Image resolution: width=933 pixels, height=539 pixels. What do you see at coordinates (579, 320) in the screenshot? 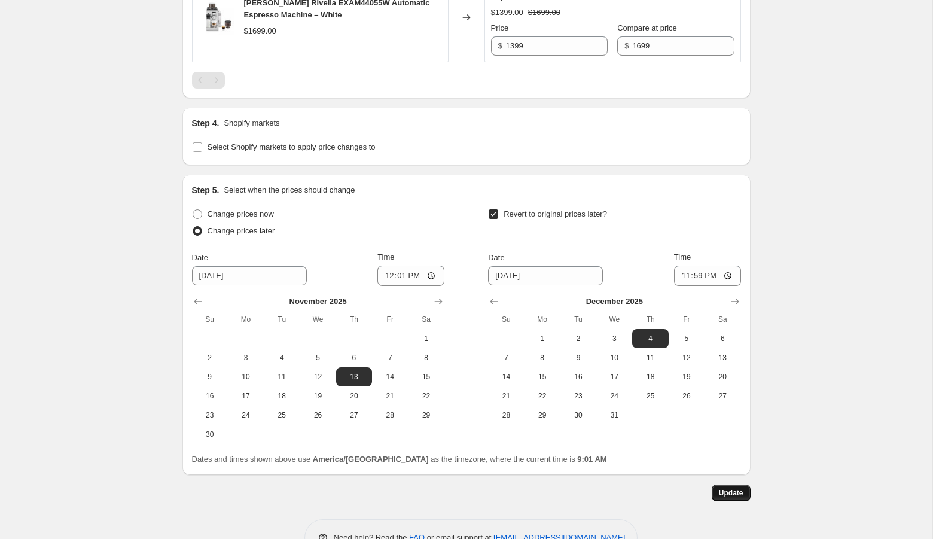
I see `span: Tu` at bounding box center [579, 320].